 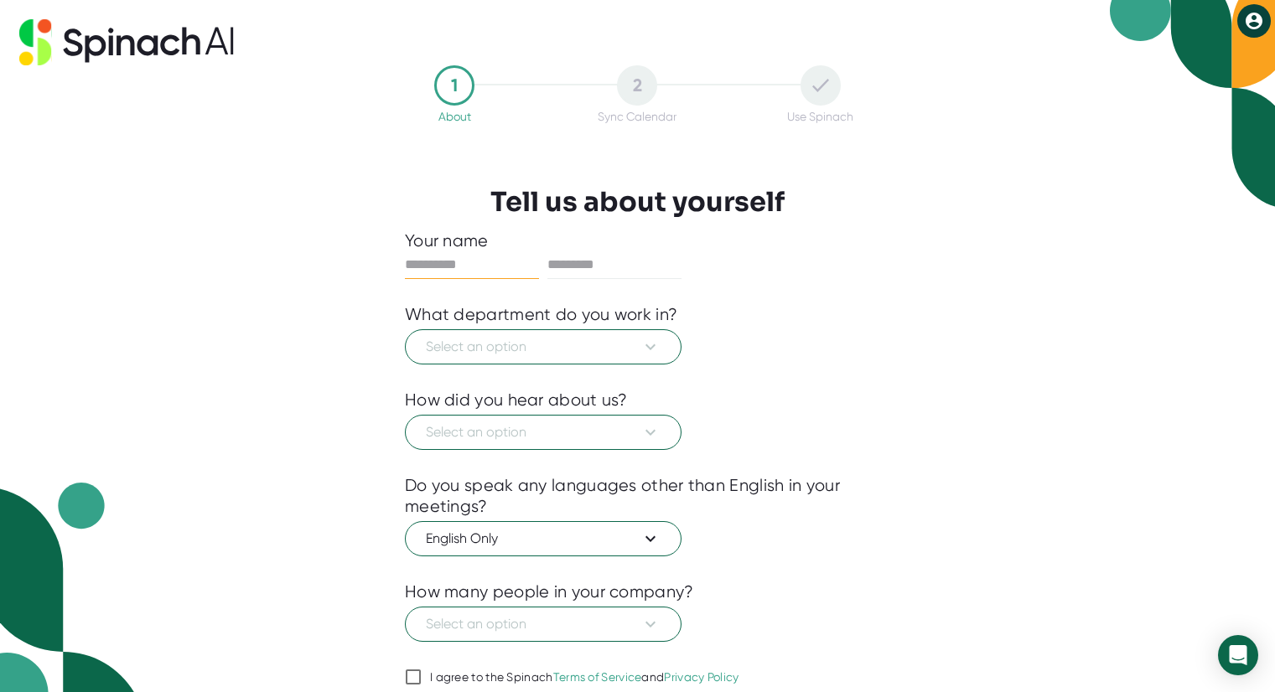 What do you see at coordinates (584, 678) in the screenshot?
I see `div: I agree to the Spinach and` at bounding box center [584, 678].